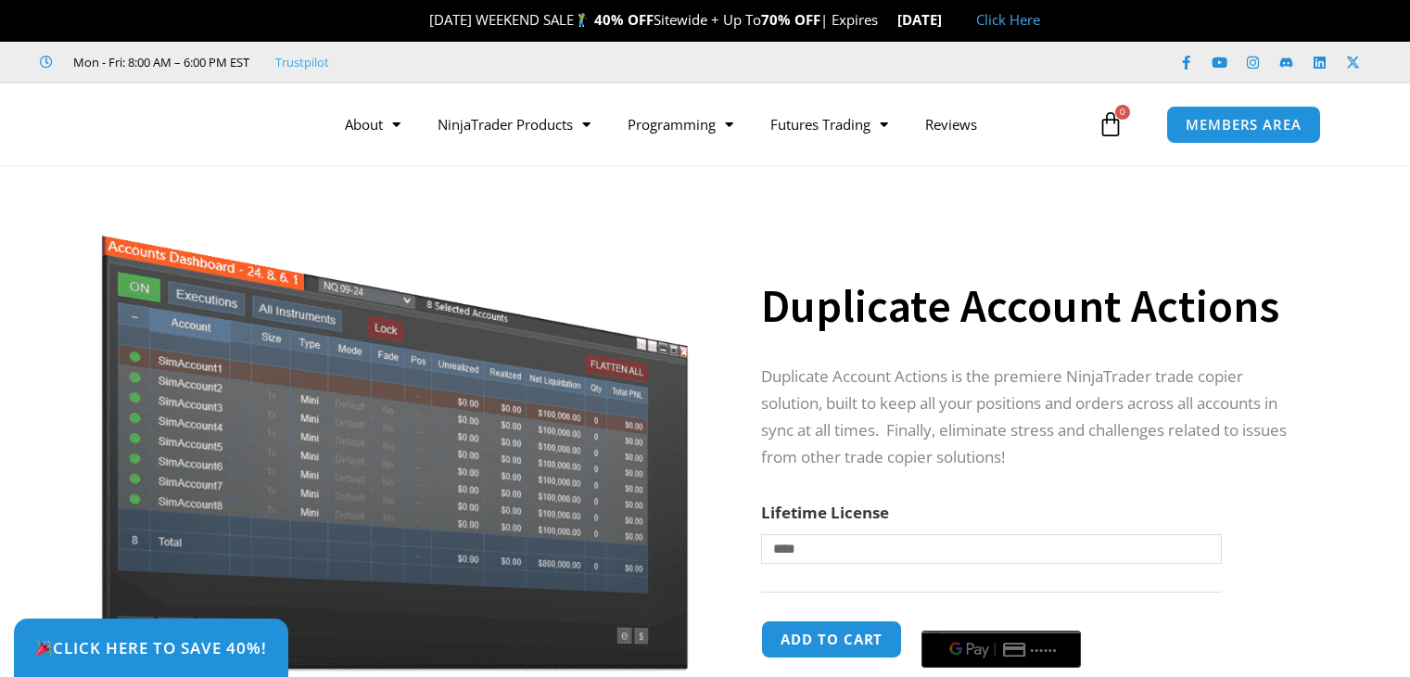  I want to click on span: Mon - Fri: 8:00 AM – 6:00 PM EST, so click(158, 62).